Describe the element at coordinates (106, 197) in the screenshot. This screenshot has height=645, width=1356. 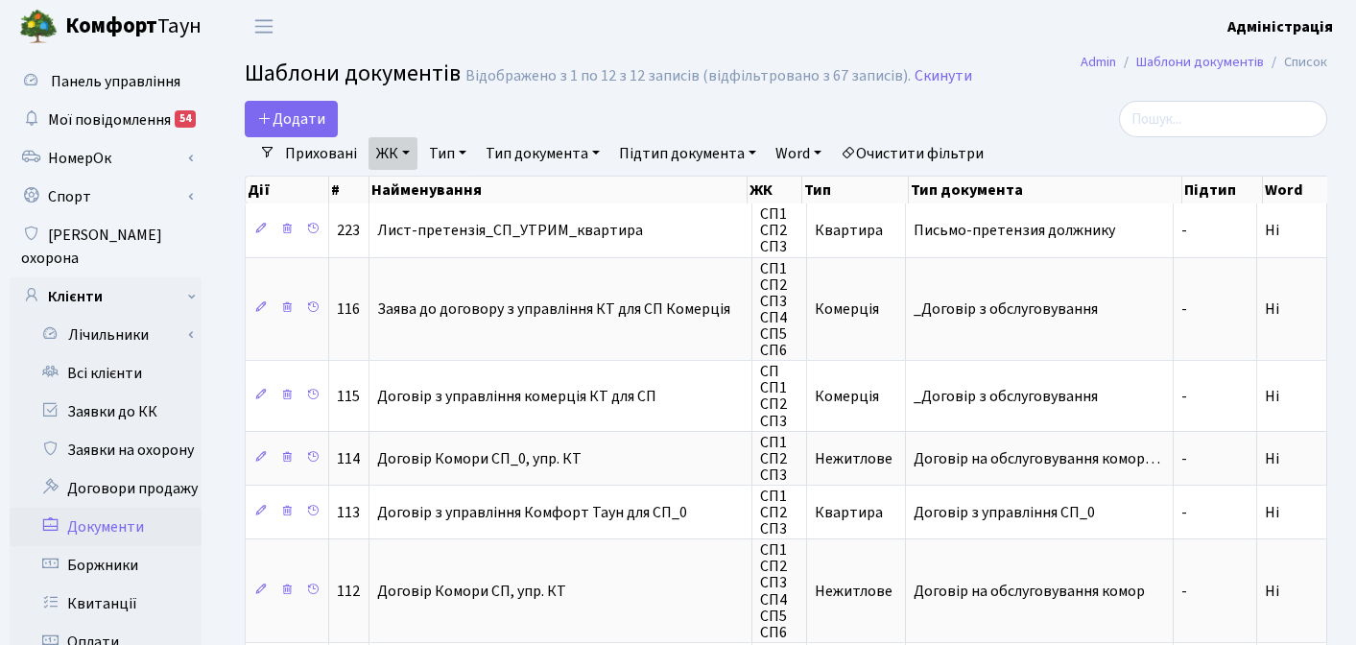
I see `a: Спорт` at that location.